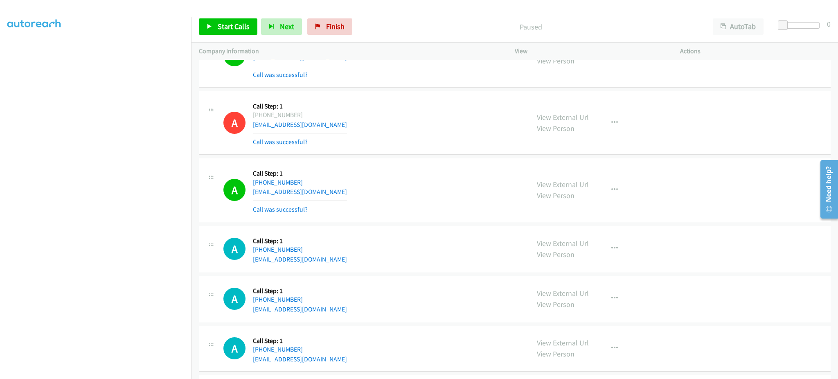  Describe the element at coordinates (349, 51) in the screenshot. I see `p: Company Information` at that location.